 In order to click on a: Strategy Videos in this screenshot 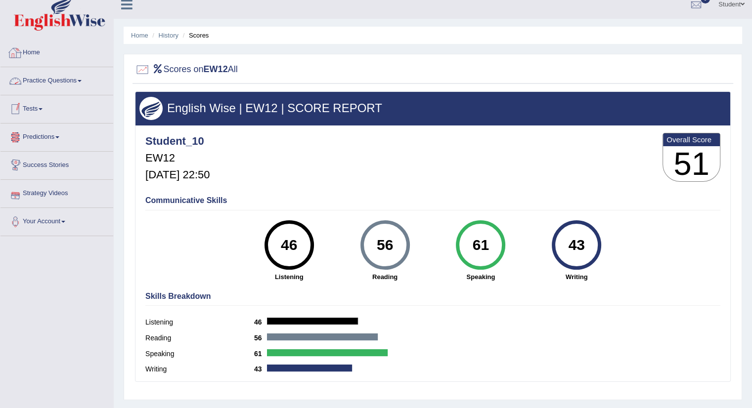, I will do `click(57, 192)`.